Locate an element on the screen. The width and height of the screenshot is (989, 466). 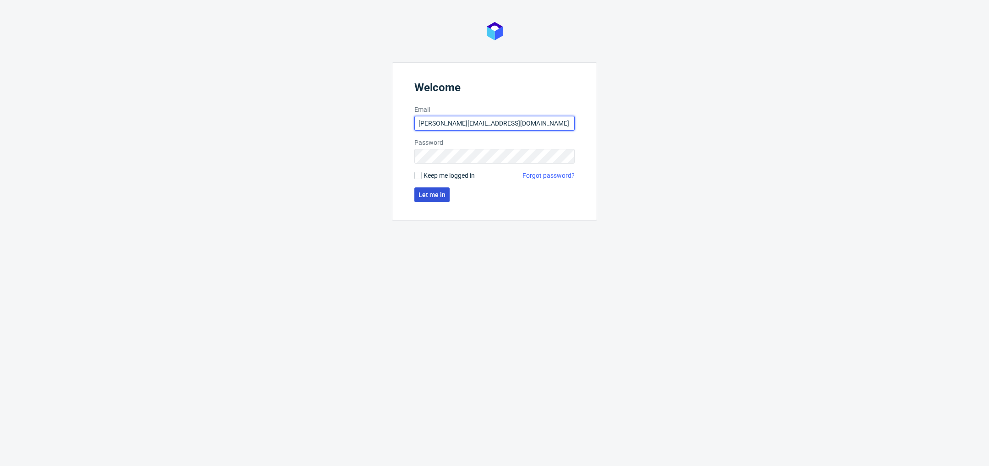
span: Keep me logged in is located at coordinates (449, 175).